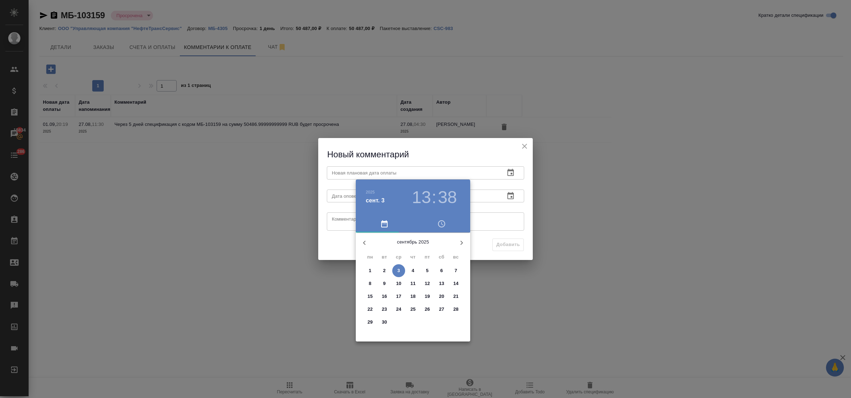  Describe the element at coordinates (384, 284) in the screenshot. I see `p: 9` at that location.